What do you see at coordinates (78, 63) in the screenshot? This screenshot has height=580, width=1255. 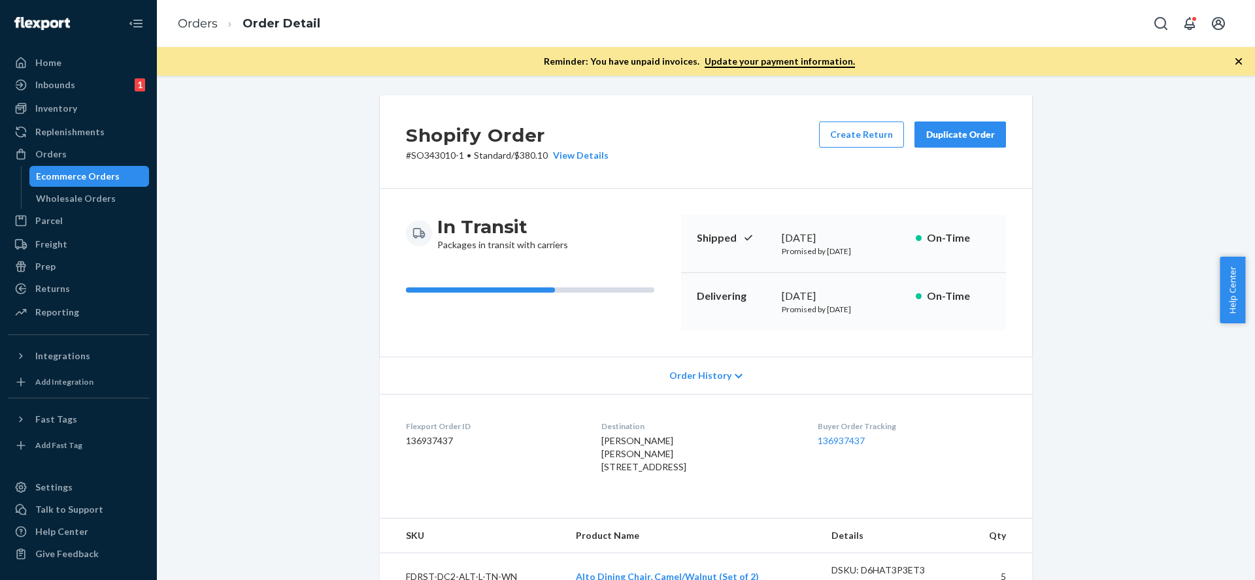 I see `a: Home` at bounding box center [78, 63].